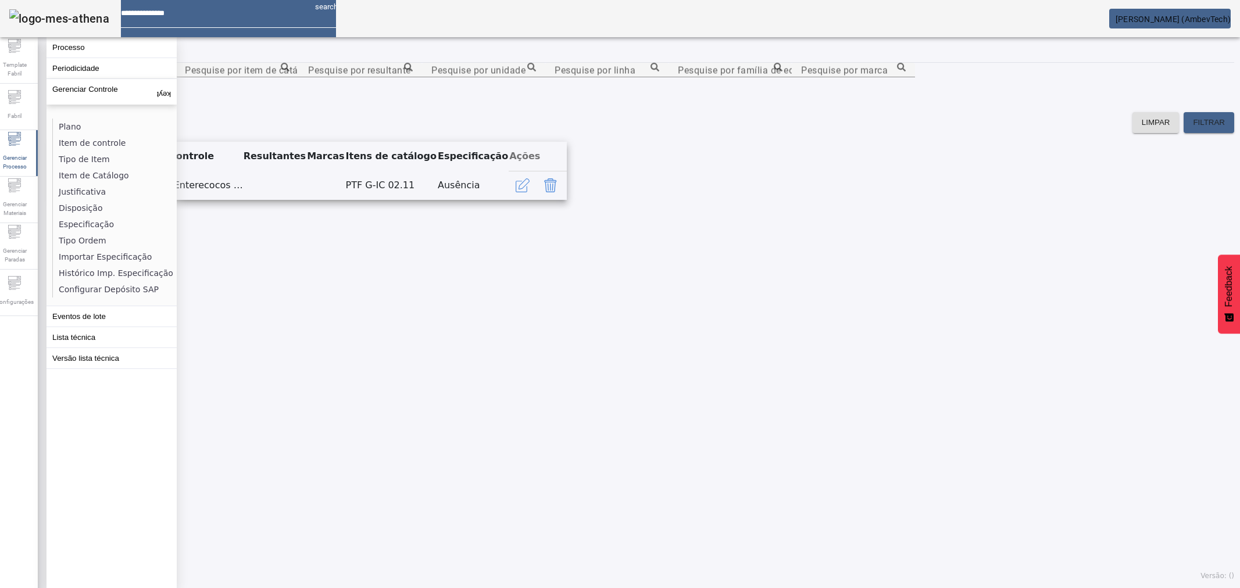 This screenshot has height=588, width=1240. I want to click on th: Especificação, so click(473, 156).